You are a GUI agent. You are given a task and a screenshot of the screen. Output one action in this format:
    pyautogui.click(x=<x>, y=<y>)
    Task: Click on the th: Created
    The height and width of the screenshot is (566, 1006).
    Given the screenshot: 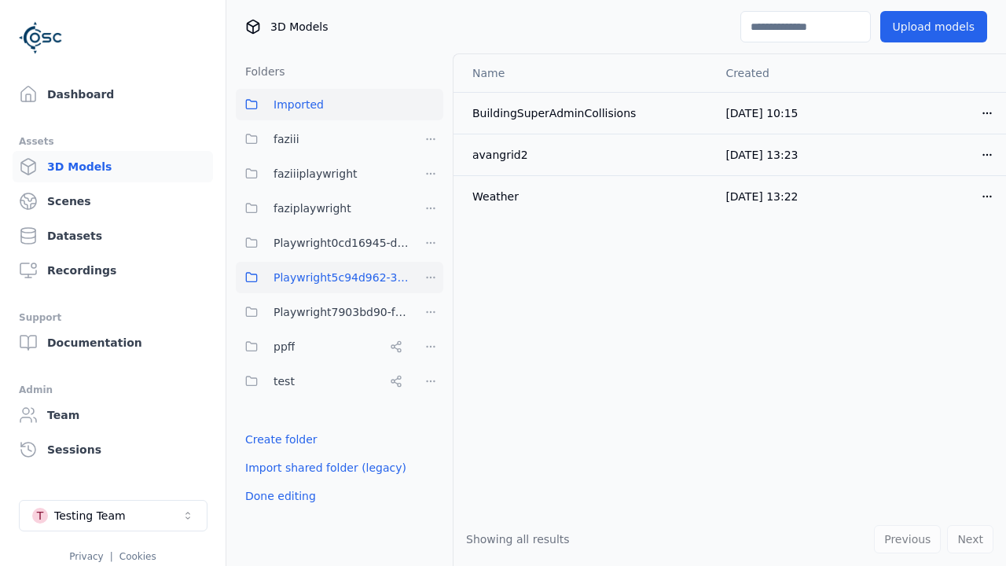 What is the action you would take?
    pyautogui.click(x=786, y=73)
    